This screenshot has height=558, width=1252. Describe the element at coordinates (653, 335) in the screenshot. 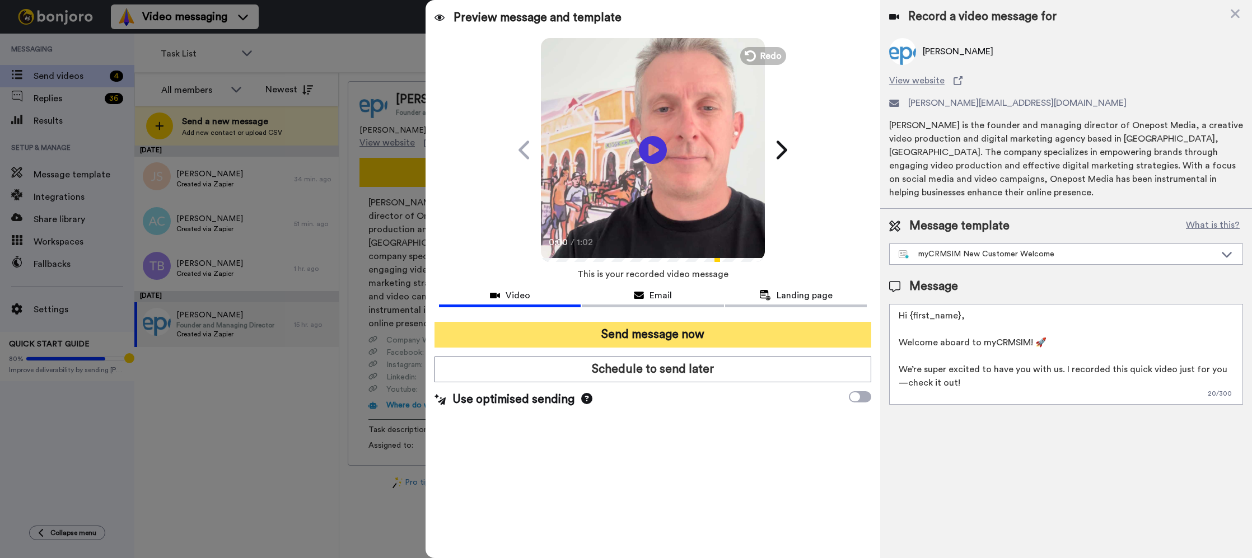

I see `button: Send message now` at that location.